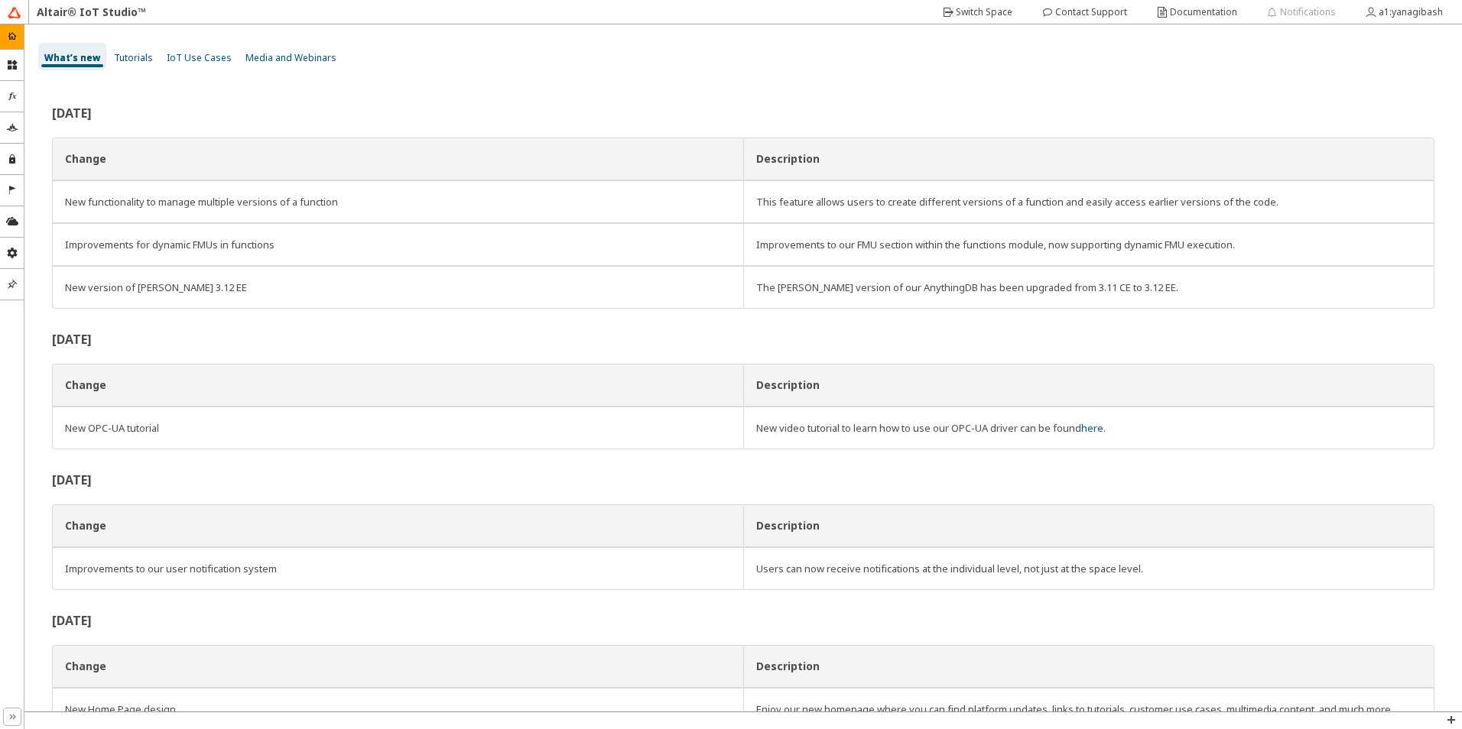 Image resolution: width=1462 pixels, height=729 pixels. What do you see at coordinates (398, 428) in the screenshot?
I see `div: New OPC-UA tutorial` at bounding box center [398, 428].